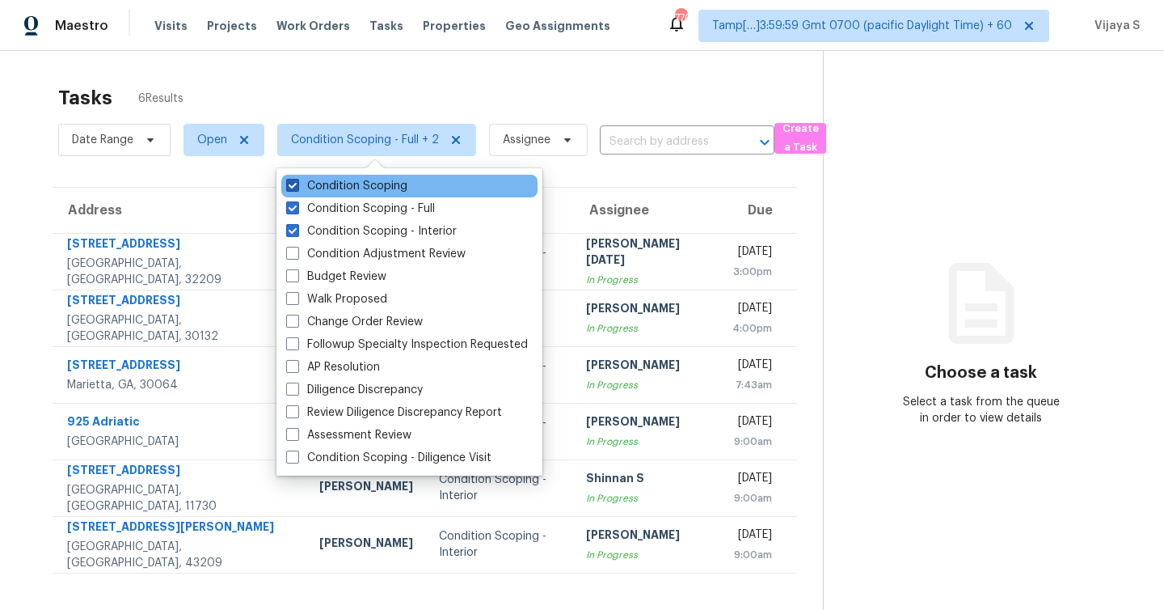 This screenshot has height=610, width=1164. I want to click on span: Geo Assignments, so click(558, 26).